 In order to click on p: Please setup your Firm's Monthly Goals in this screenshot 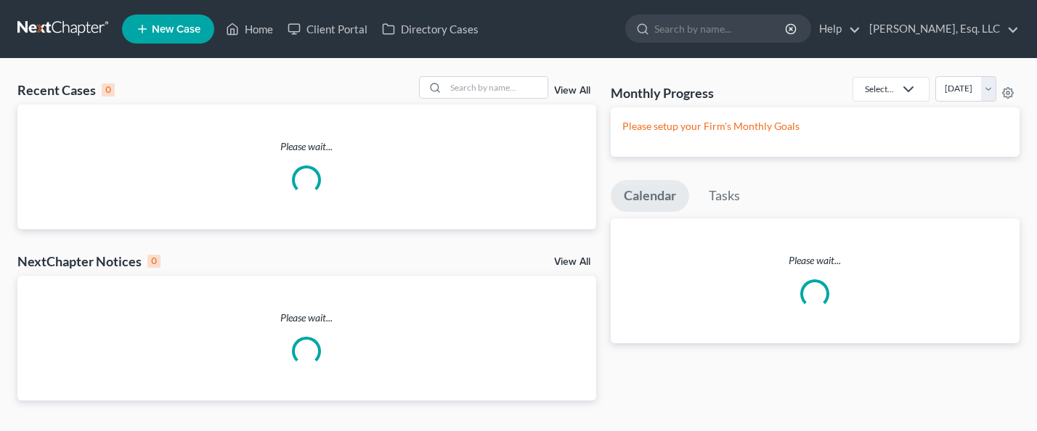, I will do `click(815, 126)`.